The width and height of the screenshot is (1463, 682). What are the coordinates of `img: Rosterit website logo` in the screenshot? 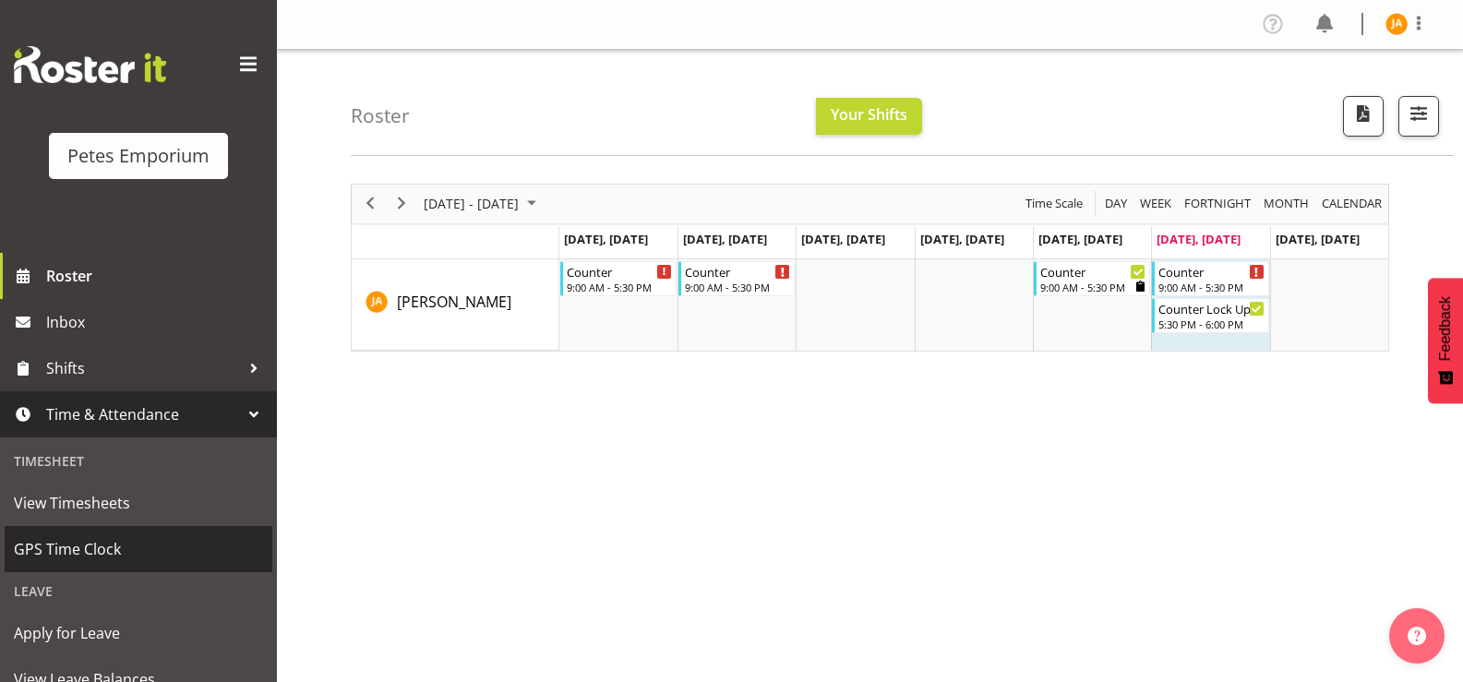 It's located at (90, 65).